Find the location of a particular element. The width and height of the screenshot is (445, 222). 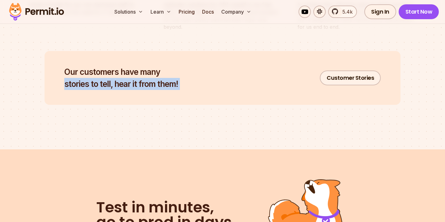

button: Solutions is located at coordinates (129, 12).